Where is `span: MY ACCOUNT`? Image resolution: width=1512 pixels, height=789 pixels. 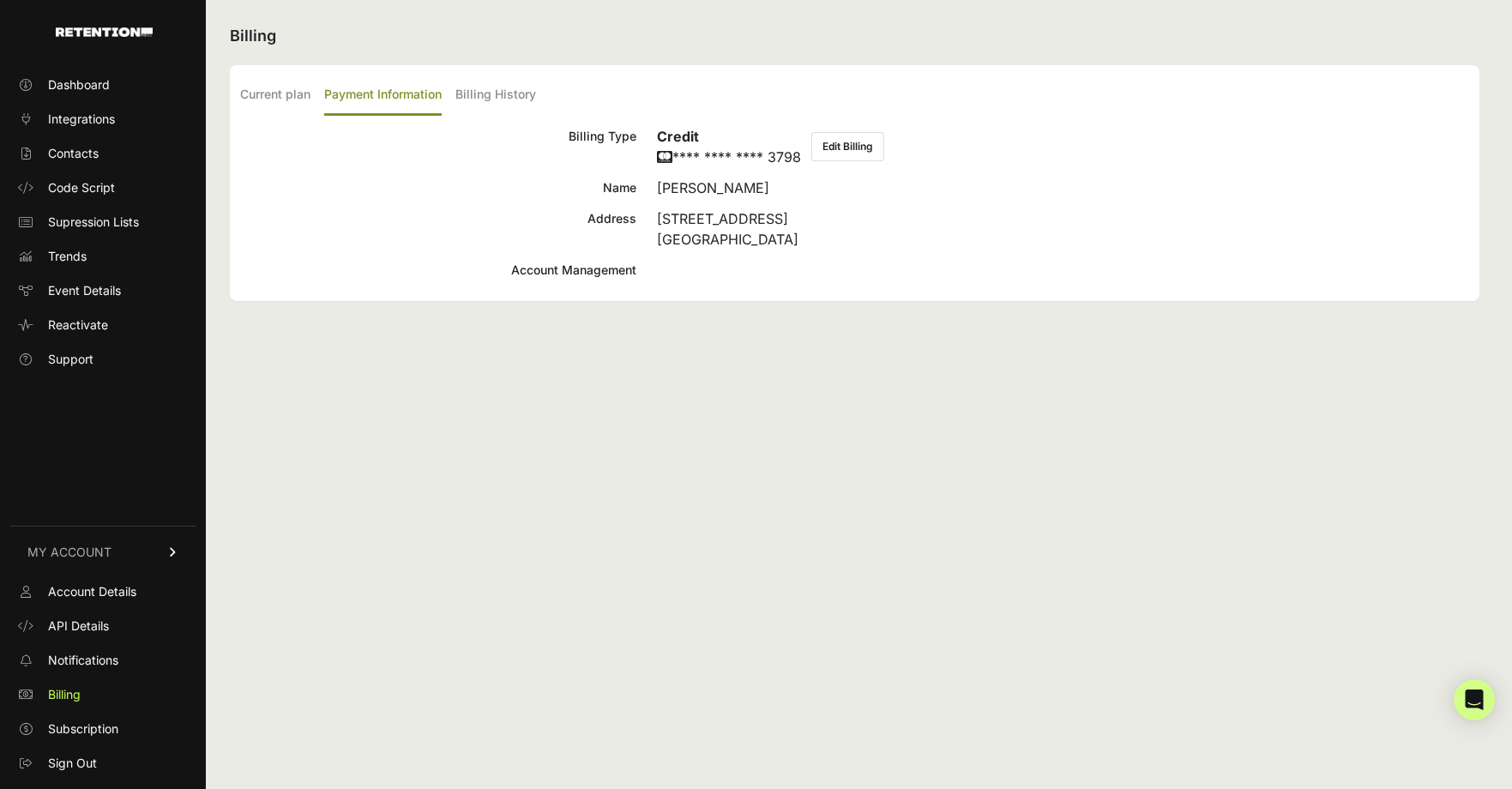 span: MY ACCOUNT is located at coordinates (70, 552).